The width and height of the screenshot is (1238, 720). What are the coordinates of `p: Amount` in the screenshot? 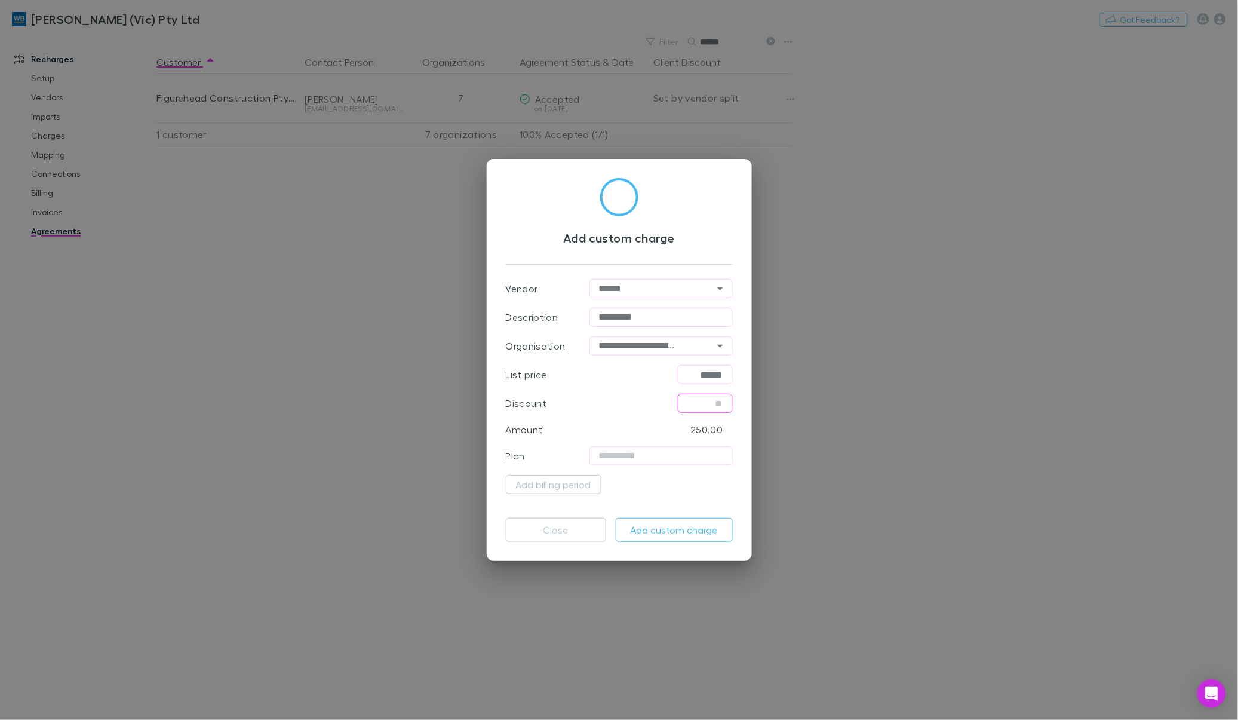 It's located at (524, 429).